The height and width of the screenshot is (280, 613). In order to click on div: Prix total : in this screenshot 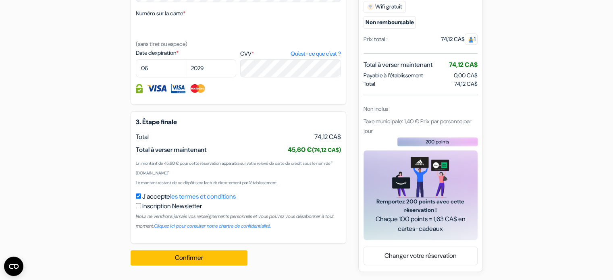, I will do `click(376, 39)`.